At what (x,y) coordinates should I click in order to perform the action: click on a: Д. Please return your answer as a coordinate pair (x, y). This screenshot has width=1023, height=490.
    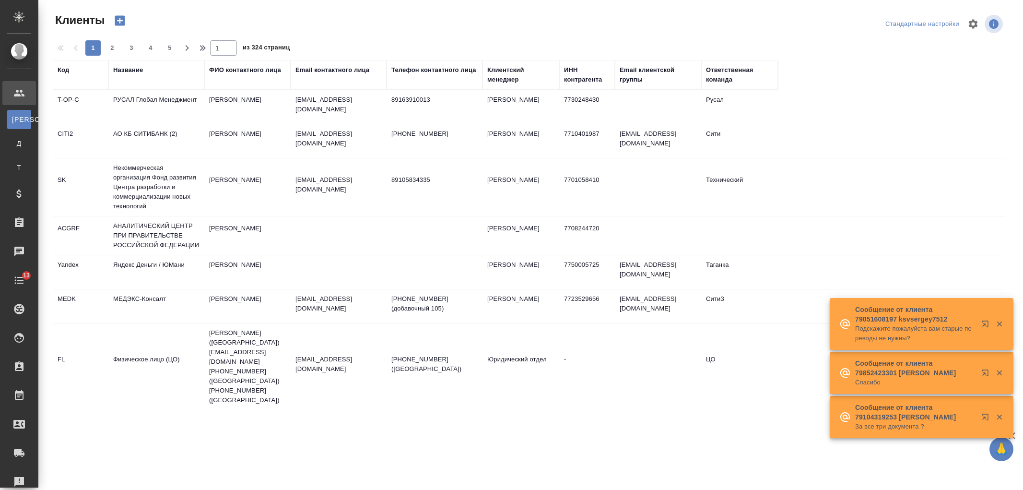
    Looking at the image, I should click on (19, 143).